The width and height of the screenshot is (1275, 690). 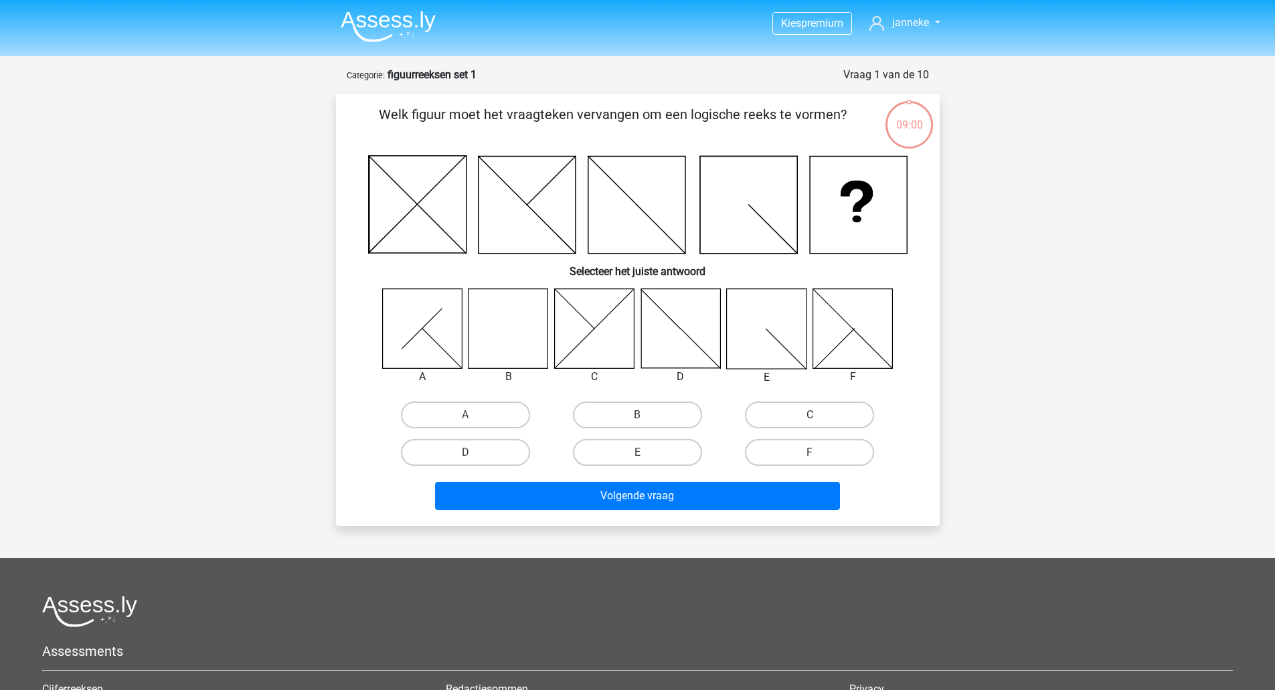 What do you see at coordinates (909, 116) in the screenshot?
I see `div: 09:00` at bounding box center [909, 116].